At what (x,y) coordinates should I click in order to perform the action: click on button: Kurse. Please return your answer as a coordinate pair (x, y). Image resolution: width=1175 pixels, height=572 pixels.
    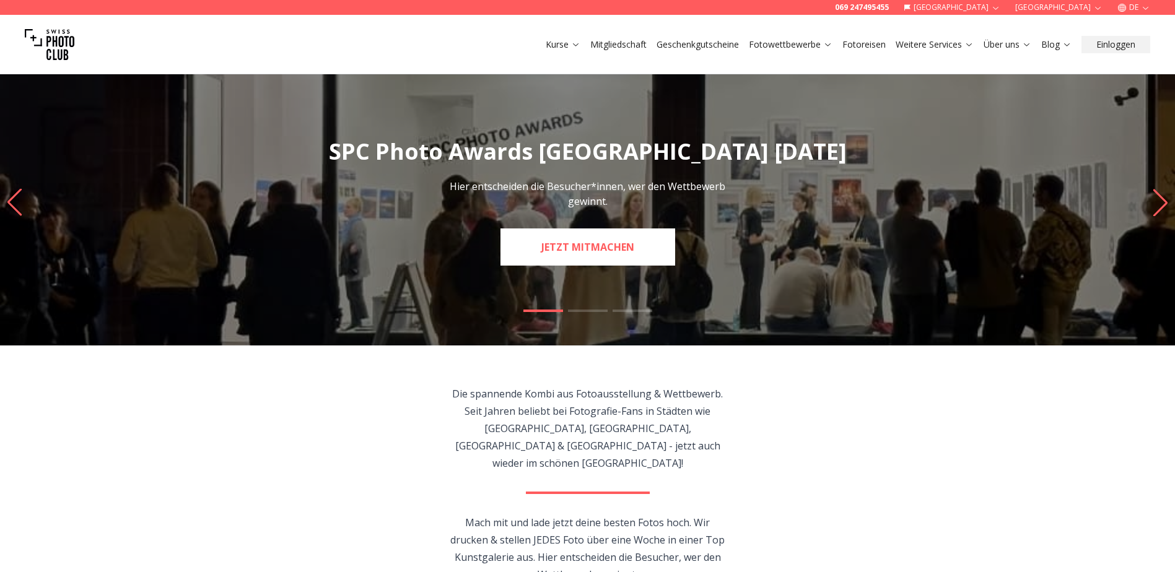
    Looking at the image, I should click on (563, 45).